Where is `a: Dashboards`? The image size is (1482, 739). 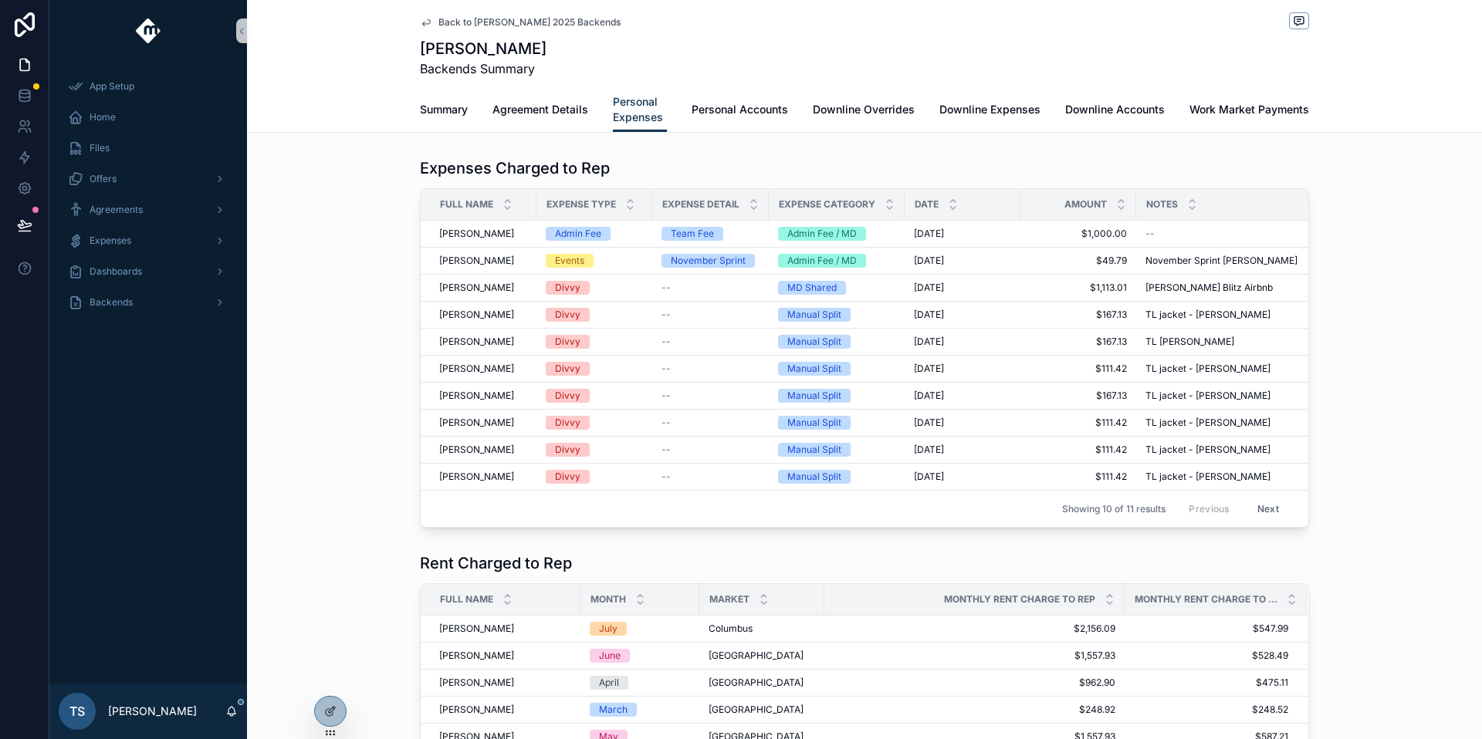
a: Dashboards is located at coordinates (148, 272).